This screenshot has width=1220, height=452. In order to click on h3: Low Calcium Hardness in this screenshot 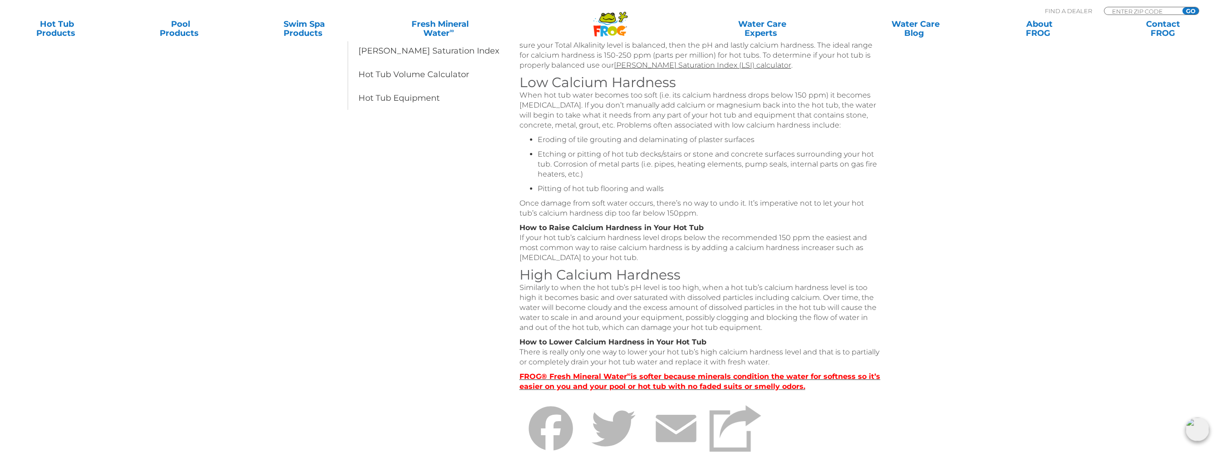, I will do `click(701, 83)`.